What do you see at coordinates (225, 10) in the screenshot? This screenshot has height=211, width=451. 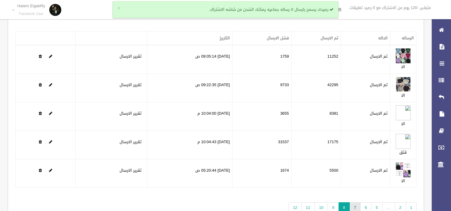 I see `div: رصيدك يسمح بارسال 0 رساله جماعيه يمكنك الشحن من شاشه الاشتراك.` at bounding box center [225, 10].